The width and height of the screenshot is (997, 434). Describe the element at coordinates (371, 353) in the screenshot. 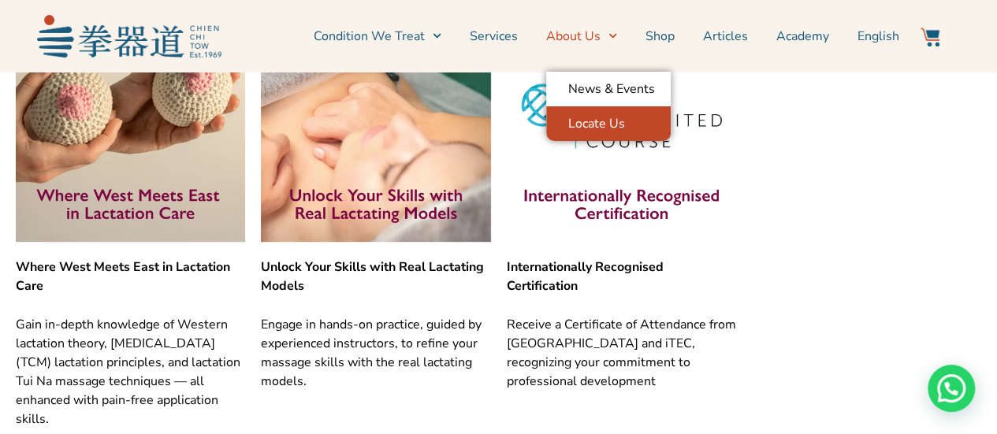

I see `span: Engage in hands-on practice, guided by experienced instructors, to refine your massage skills wit...` at that location.